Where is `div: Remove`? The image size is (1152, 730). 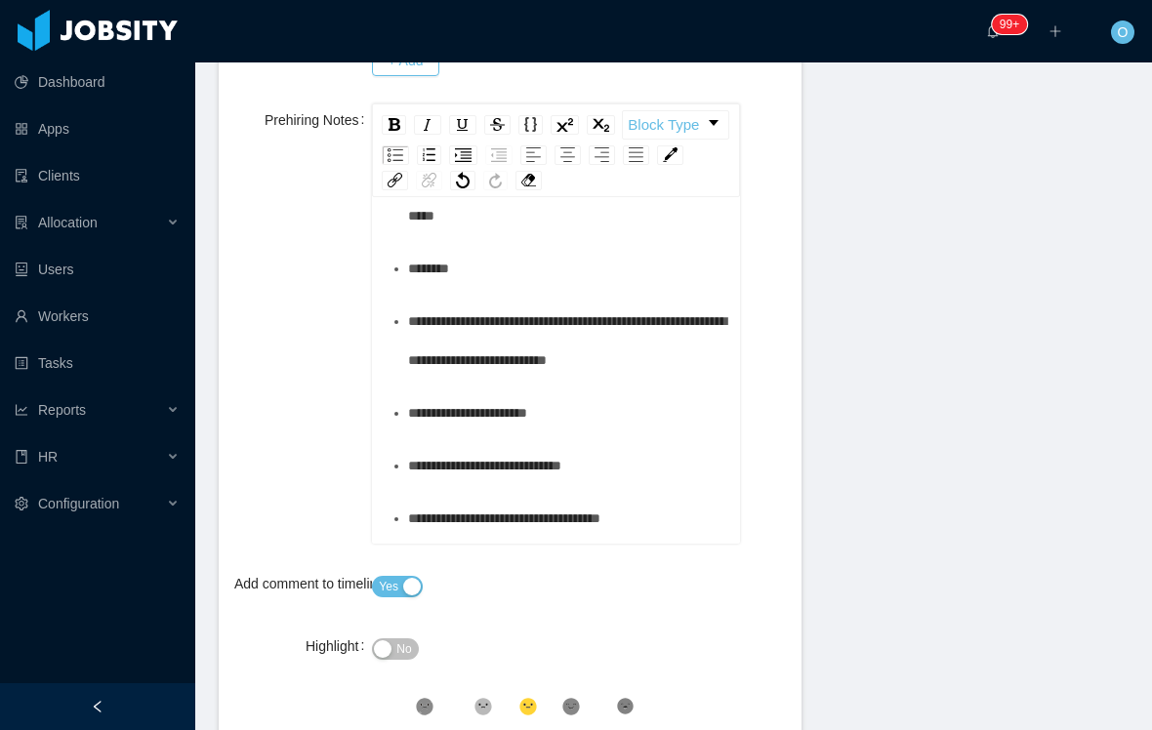
div: Remove is located at coordinates (528, 181).